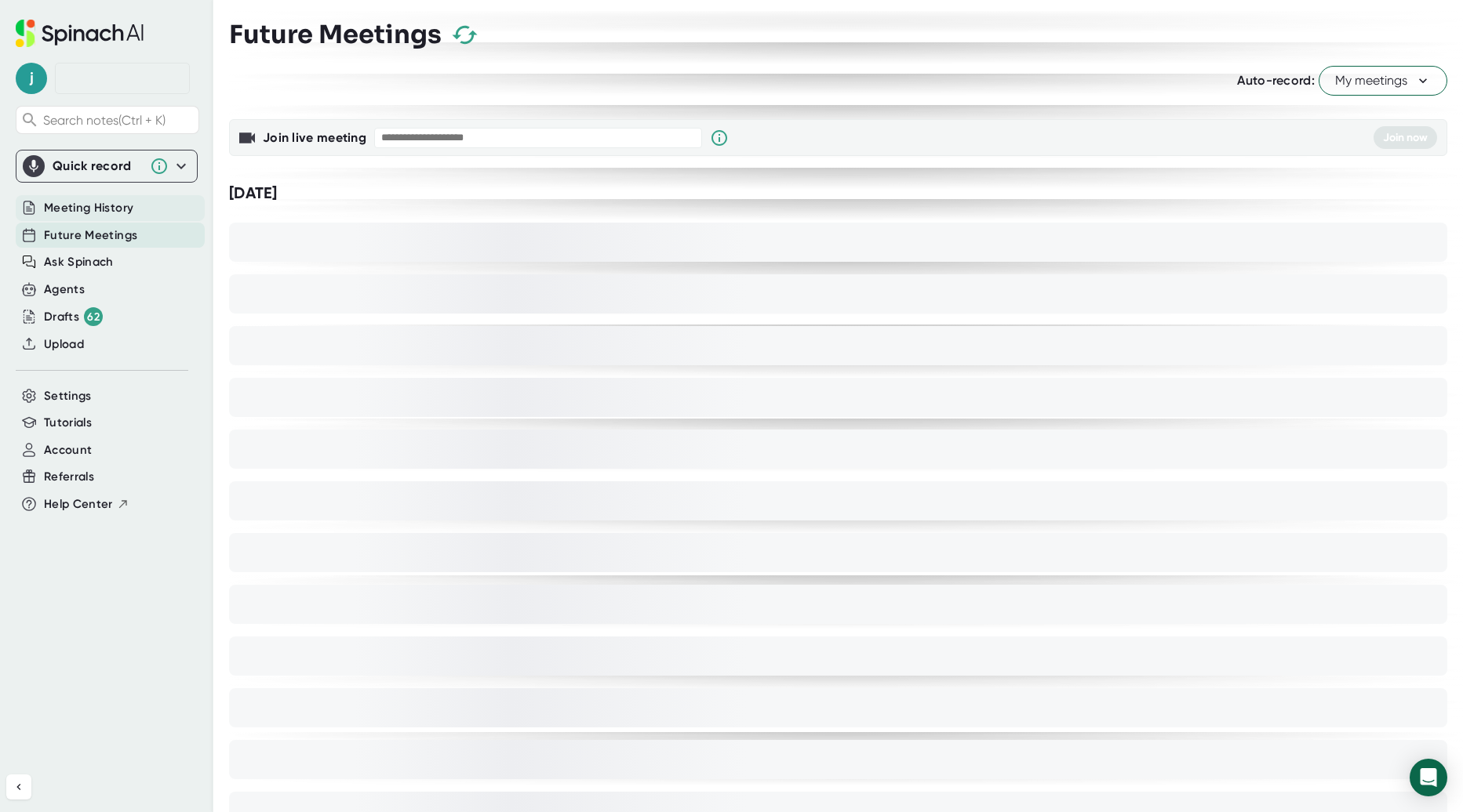 Image resolution: width=1463 pixels, height=812 pixels. What do you see at coordinates (64, 289) in the screenshot?
I see `div: Agents` at bounding box center [64, 289].